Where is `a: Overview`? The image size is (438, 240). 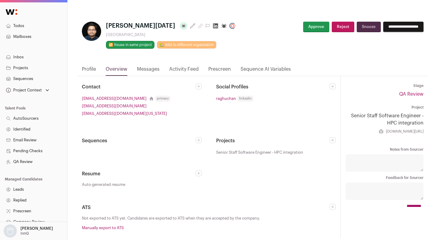 a: Overview is located at coordinates (117, 71).